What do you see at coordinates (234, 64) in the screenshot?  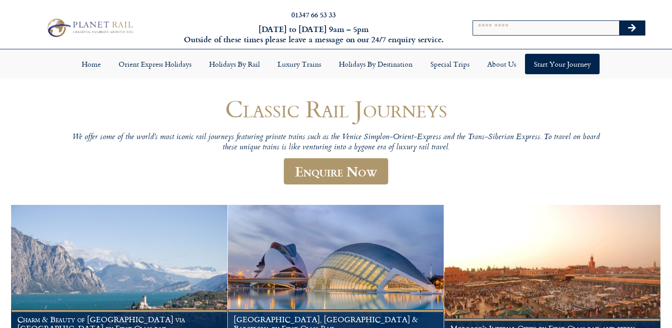 I see `a: Holidays by Rail` at bounding box center [234, 64].